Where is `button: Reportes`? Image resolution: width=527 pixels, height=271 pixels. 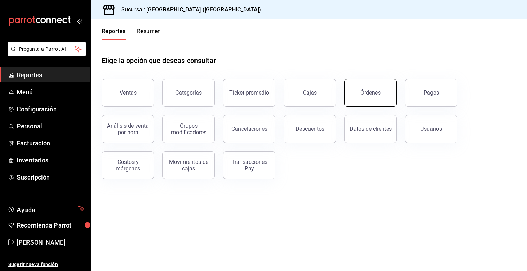
button: Reportes is located at coordinates (114, 34).